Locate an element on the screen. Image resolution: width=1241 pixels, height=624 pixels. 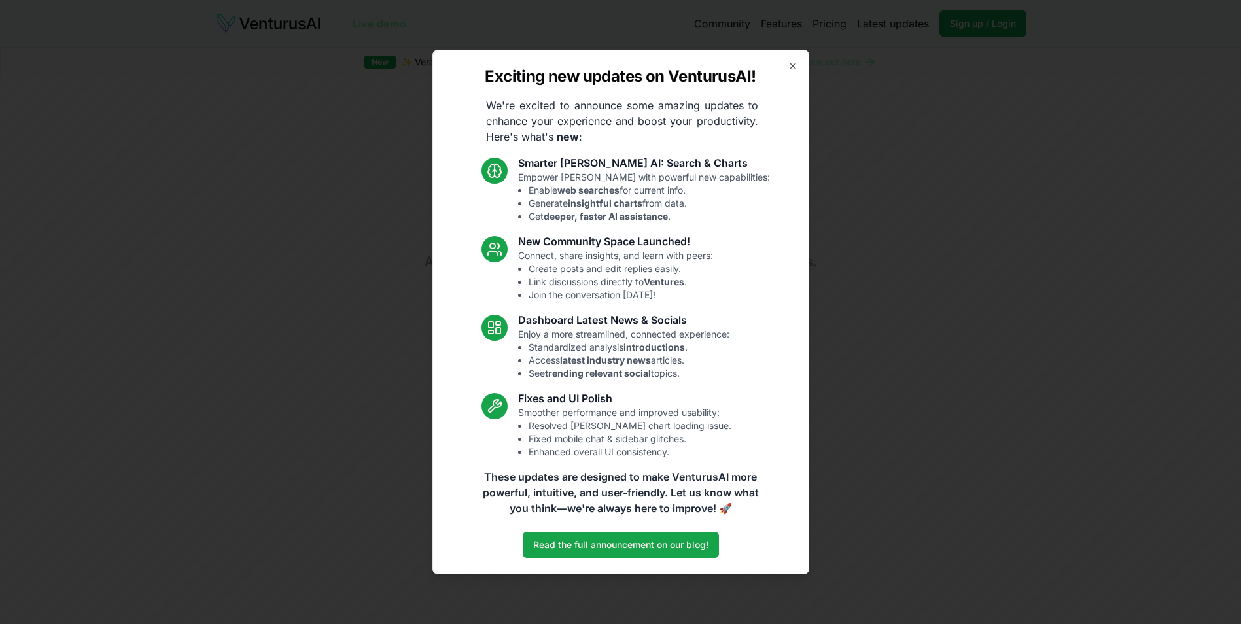
strong: trending relevant social is located at coordinates (598, 373).